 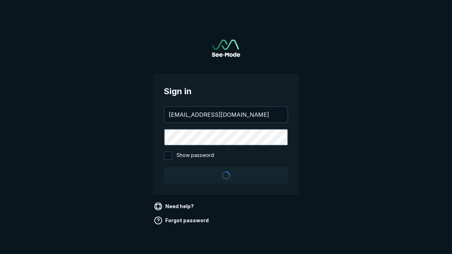 I want to click on img: See-Mode Logo, so click(x=226, y=48).